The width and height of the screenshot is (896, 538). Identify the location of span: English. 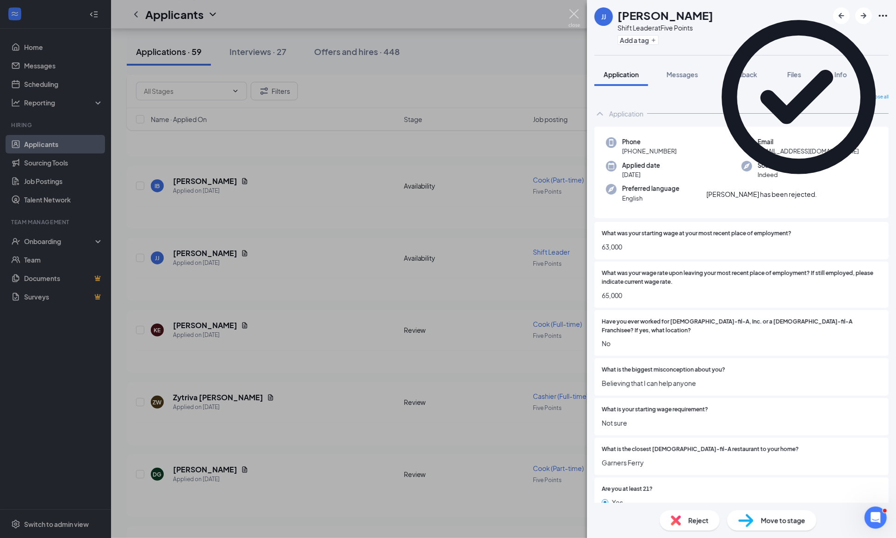
(651, 198).